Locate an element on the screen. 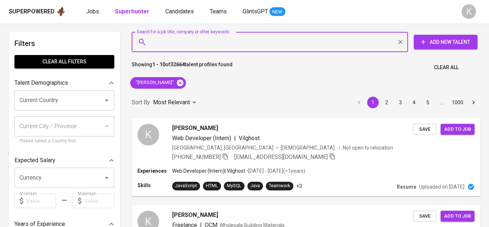 This screenshot has height=227, width=489. p: Not open to relocation is located at coordinates (368, 148).